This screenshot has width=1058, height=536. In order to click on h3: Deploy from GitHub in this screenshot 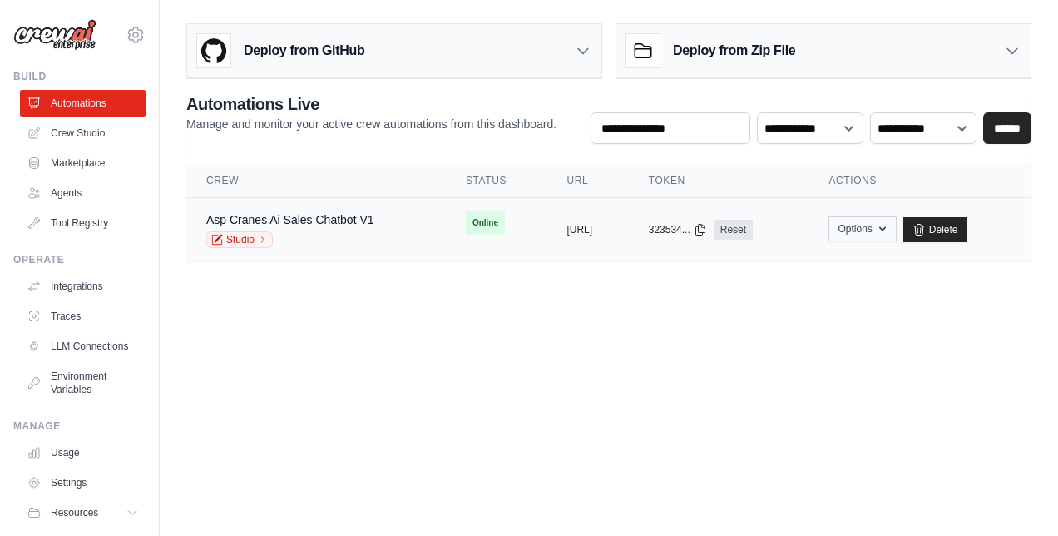, I will do `click(304, 51)`.